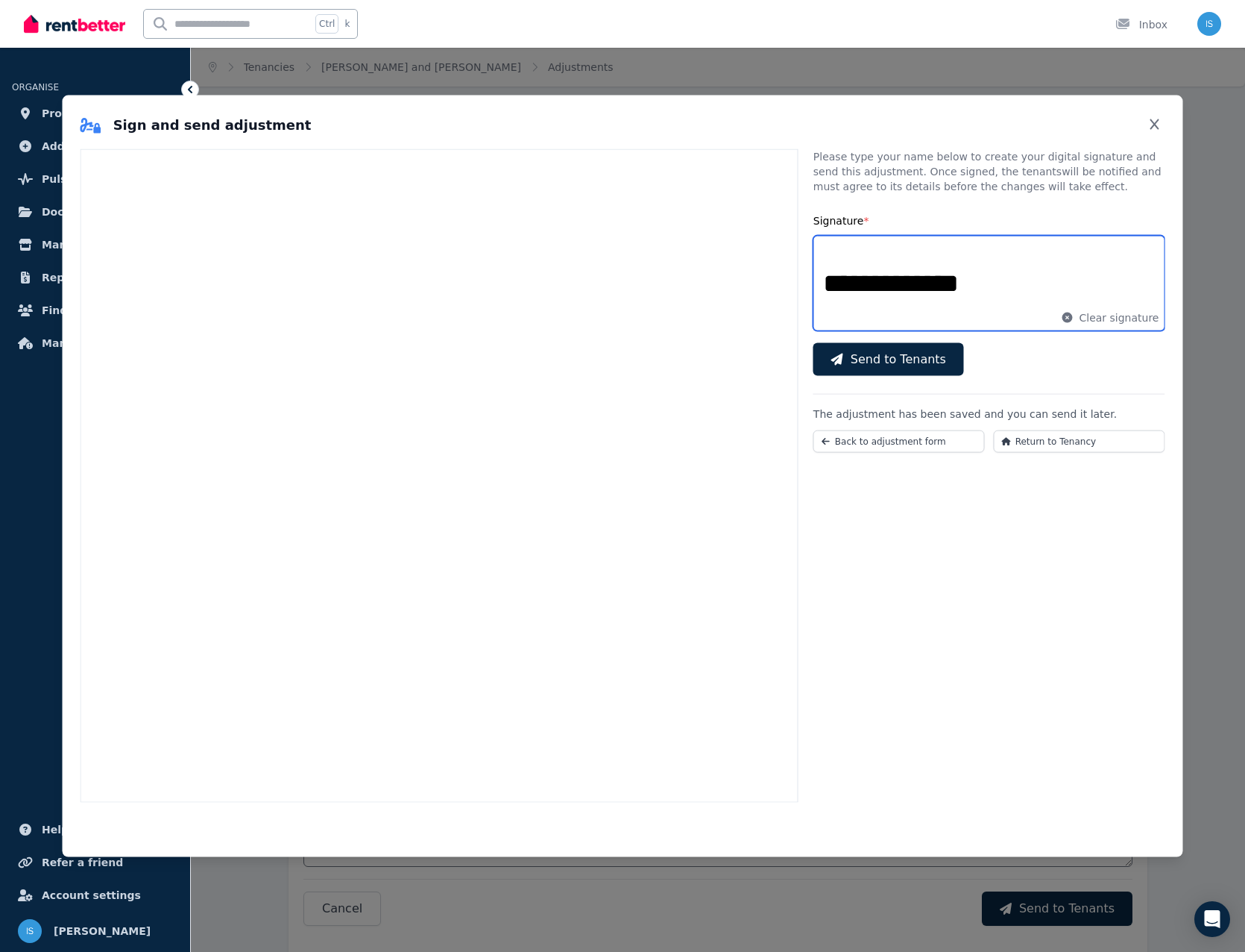 The image size is (1245, 952). I want to click on span: Back to adjustment form, so click(890, 442).